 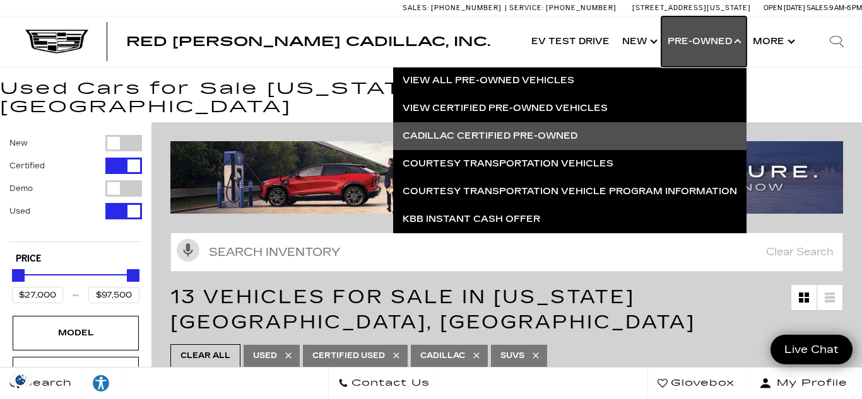 What do you see at coordinates (27, 166) in the screenshot?
I see `label: Certified` at bounding box center [27, 166].